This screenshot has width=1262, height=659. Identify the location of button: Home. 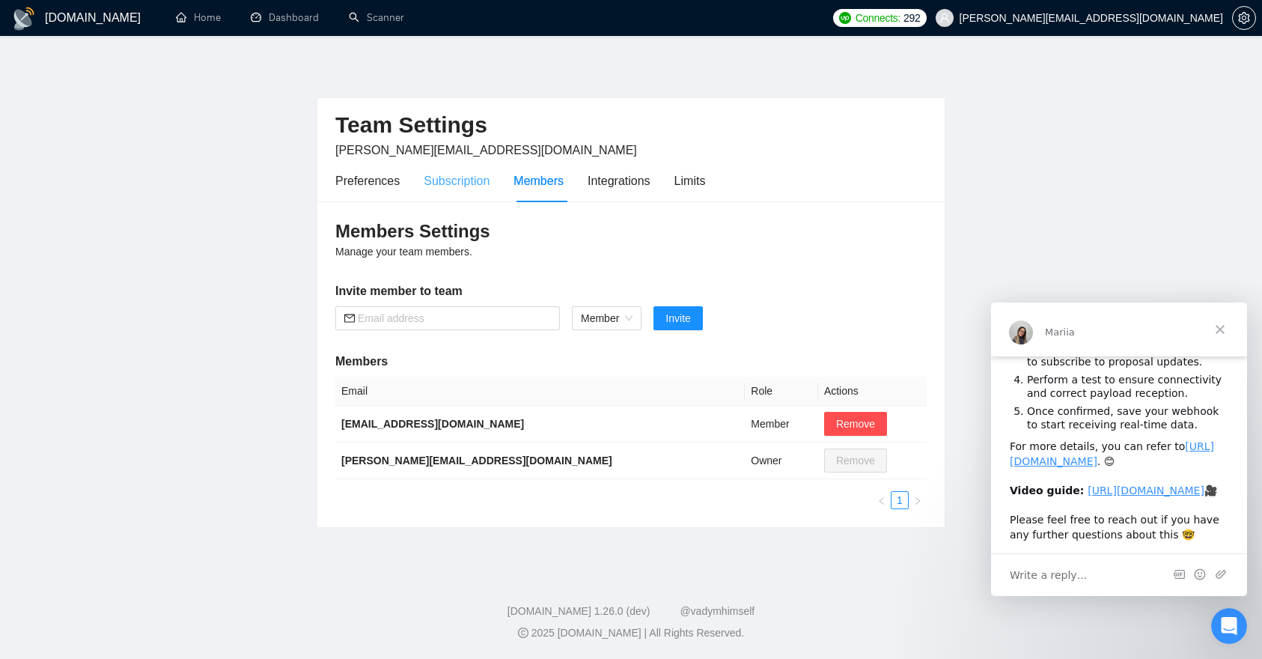
(249, 20).